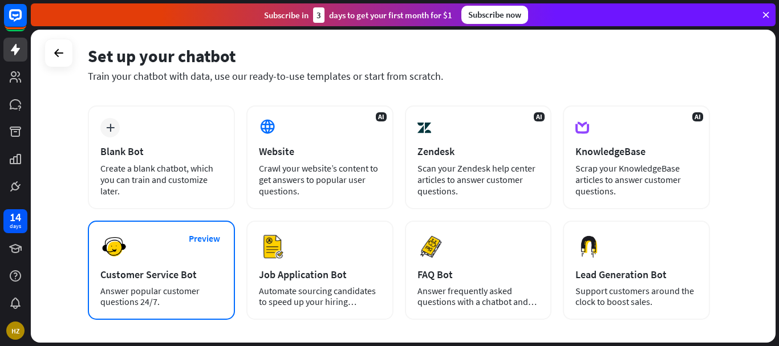 Image resolution: width=779 pixels, height=346 pixels. What do you see at coordinates (320, 151) in the screenshot?
I see `div: Website` at bounding box center [320, 151].